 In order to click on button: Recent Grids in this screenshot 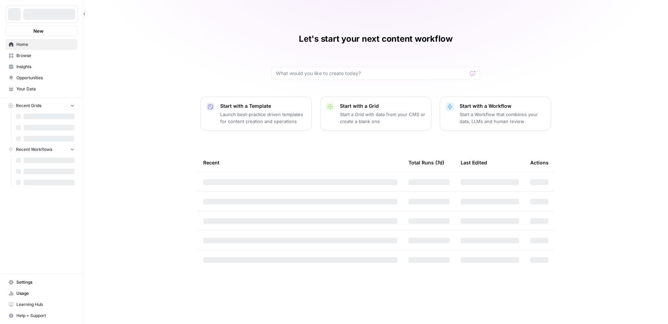, I will do `click(41, 106)`.